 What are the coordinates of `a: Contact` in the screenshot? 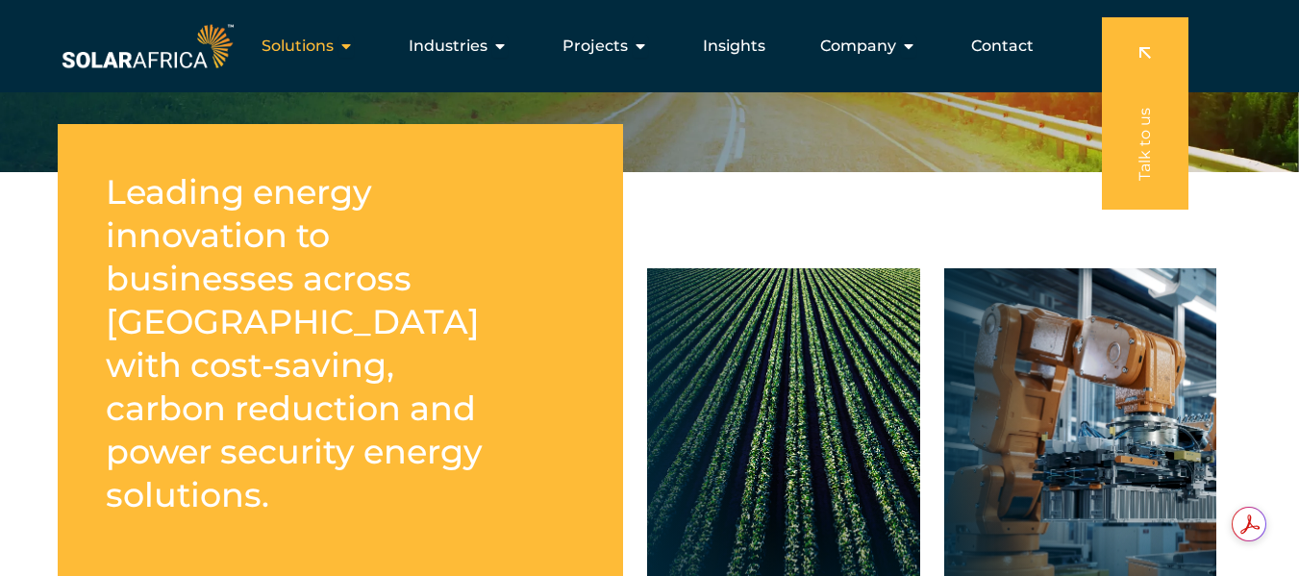 It's located at (1002, 46).